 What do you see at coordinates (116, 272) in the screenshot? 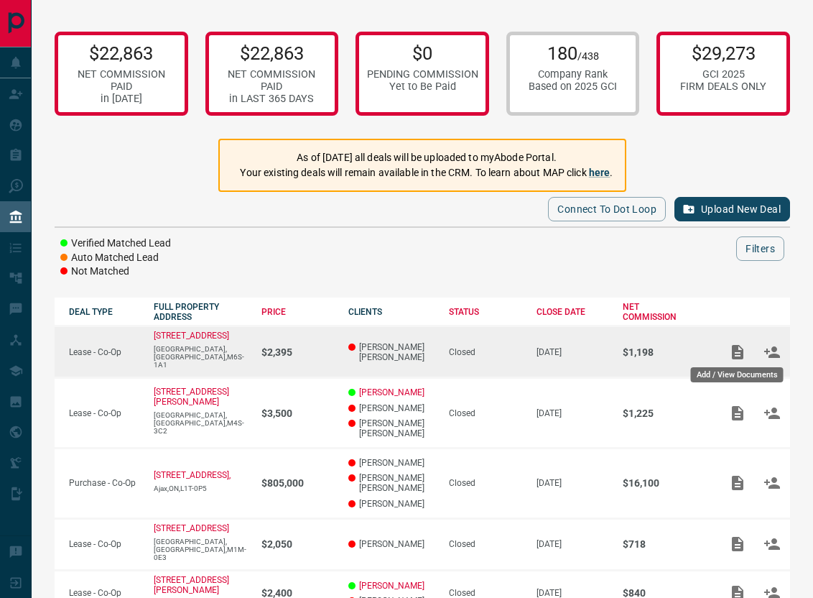
I see `li: Not Matched` at bounding box center [116, 272].